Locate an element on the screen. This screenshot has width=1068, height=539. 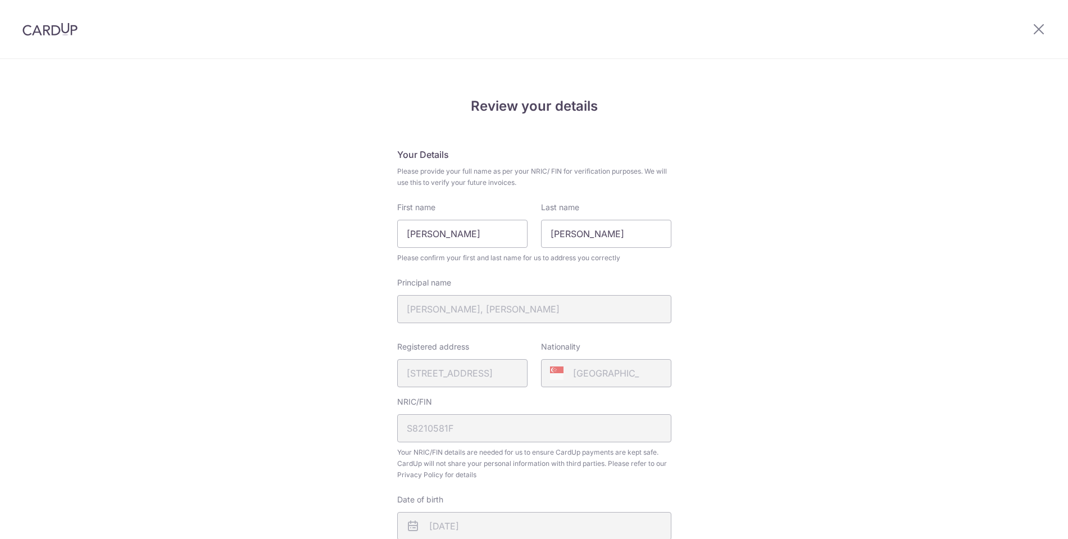
label: Registered address is located at coordinates (433, 347).